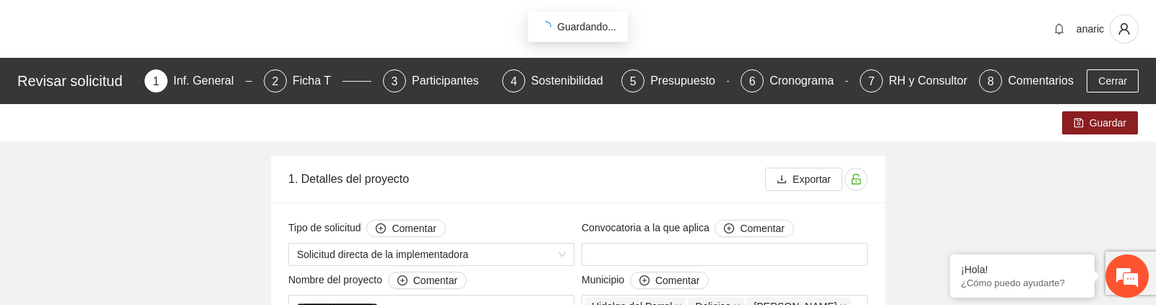 The width and height of the screenshot is (1156, 305). What do you see at coordinates (210, 81) in the screenshot?
I see `div: Inf. General` at bounding box center [210, 81].